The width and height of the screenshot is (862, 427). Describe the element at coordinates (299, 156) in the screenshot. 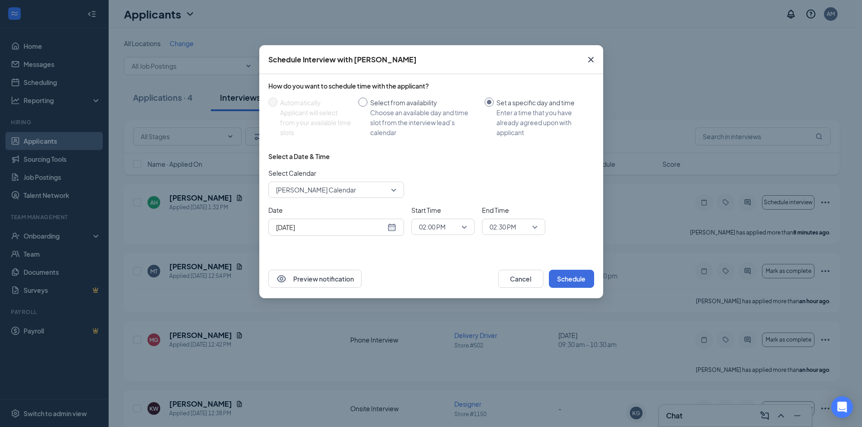

I see `div: Select a Date & Time` at that location.